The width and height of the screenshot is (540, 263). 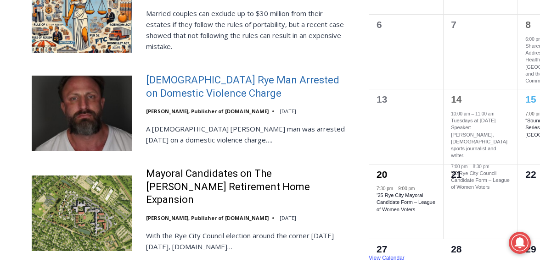 What do you see at coordinates (456, 249) in the screenshot?
I see `time: 28` at bounding box center [456, 249].